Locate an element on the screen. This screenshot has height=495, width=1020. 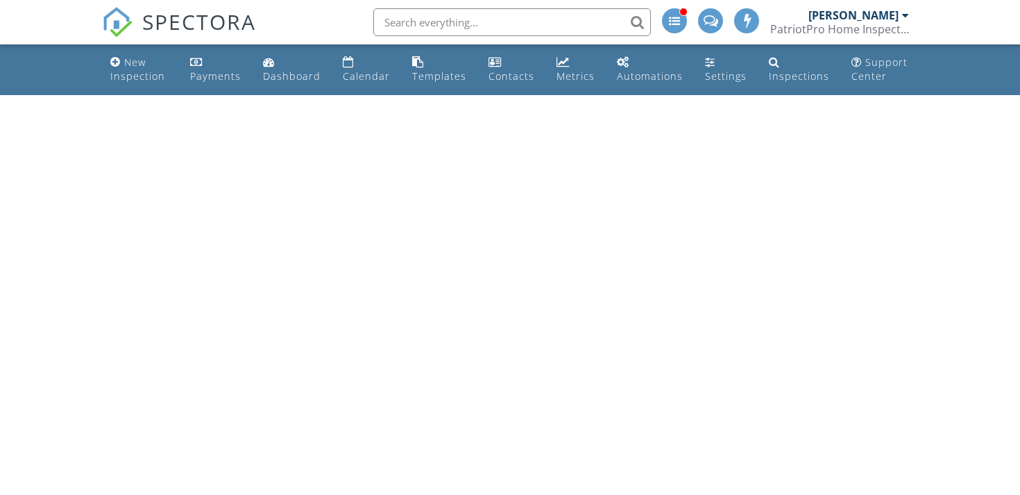
div: Metrics is located at coordinates (575, 76).